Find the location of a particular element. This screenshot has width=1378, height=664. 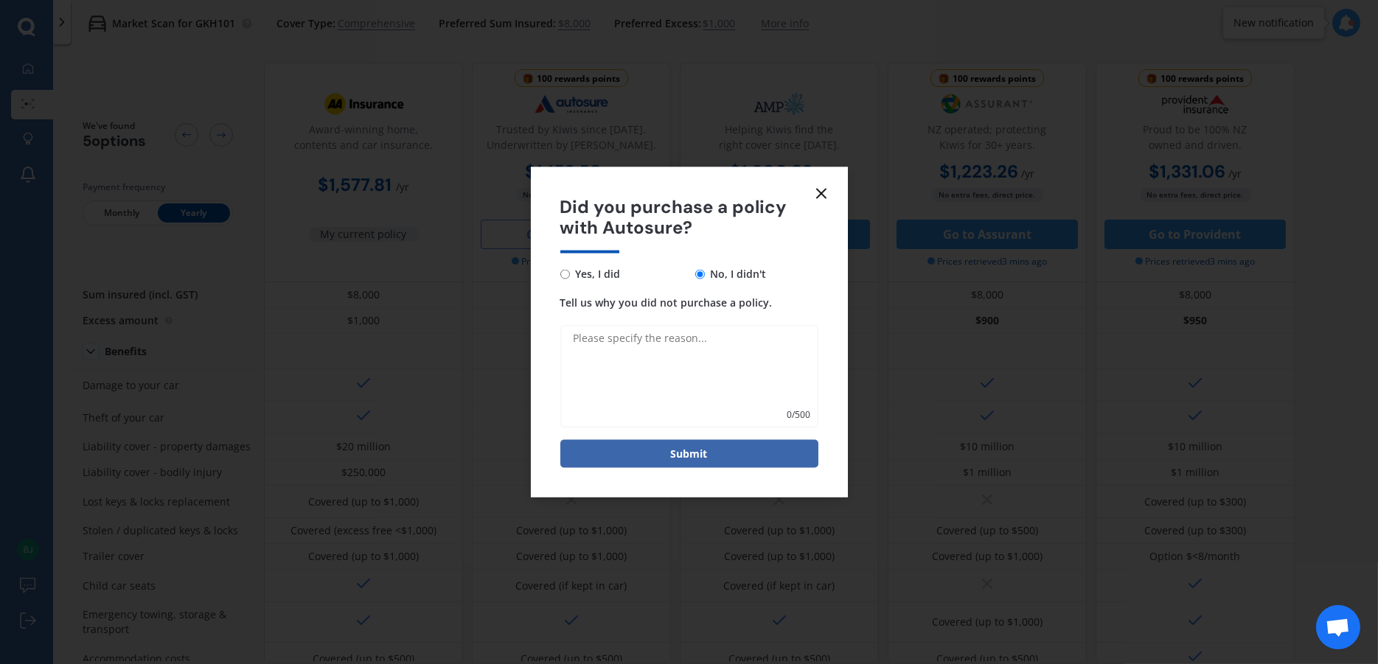

input: Yes, I did is located at coordinates (565, 273).